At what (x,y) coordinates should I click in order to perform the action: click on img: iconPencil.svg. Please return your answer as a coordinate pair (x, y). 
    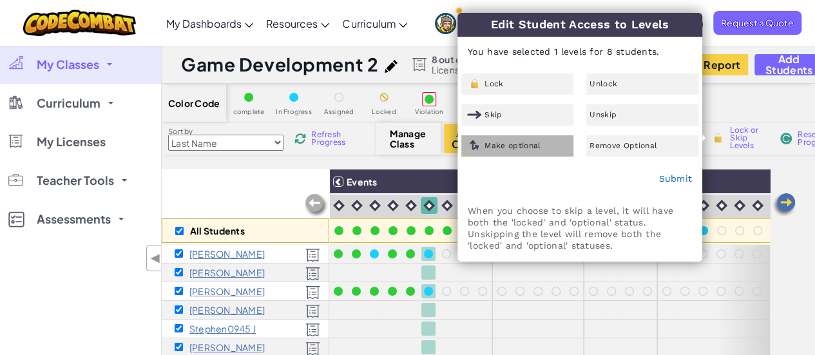
    Looking at the image, I should click on (391, 66).